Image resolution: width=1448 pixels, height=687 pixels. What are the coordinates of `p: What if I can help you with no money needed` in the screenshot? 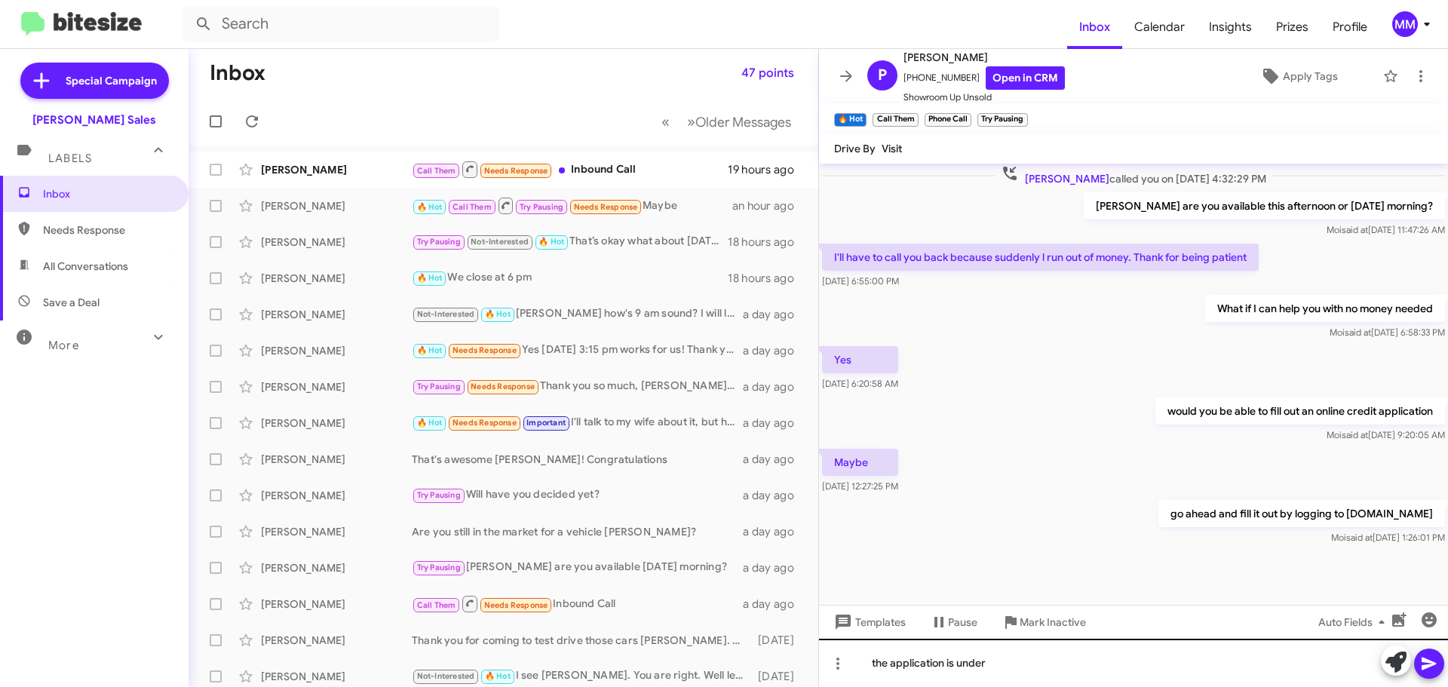 It's located at (1325, 308).